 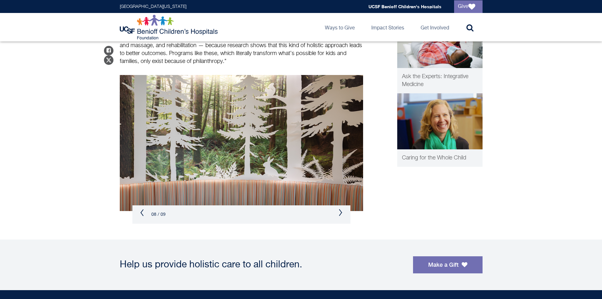 I want to click on a: Give, so click(x=469, y=7).